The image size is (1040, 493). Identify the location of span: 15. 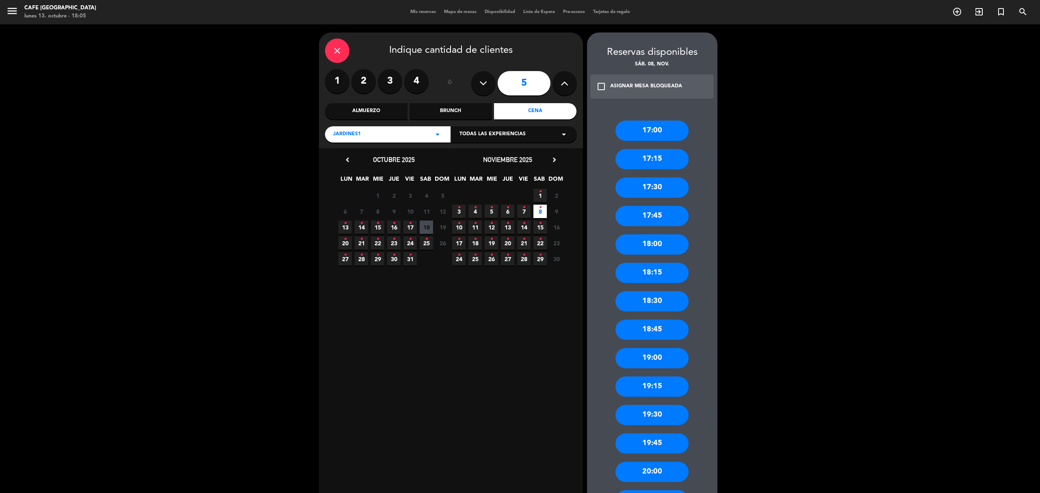
(540, 227).